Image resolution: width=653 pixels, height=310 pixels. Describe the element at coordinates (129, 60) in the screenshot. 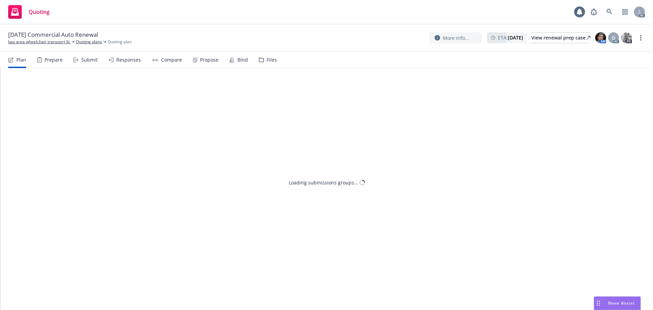

I see `div: Responses` at that location.